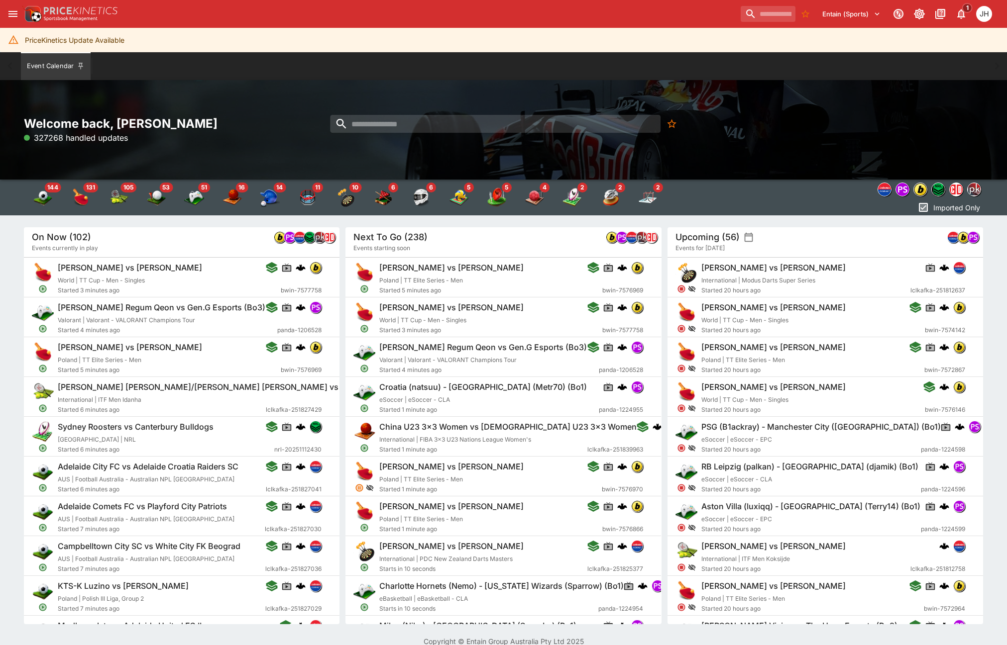  What do you see at coordinates (681, 289) in the screenshot?
I see `svg: Closed` at bounding box center [681, 289].